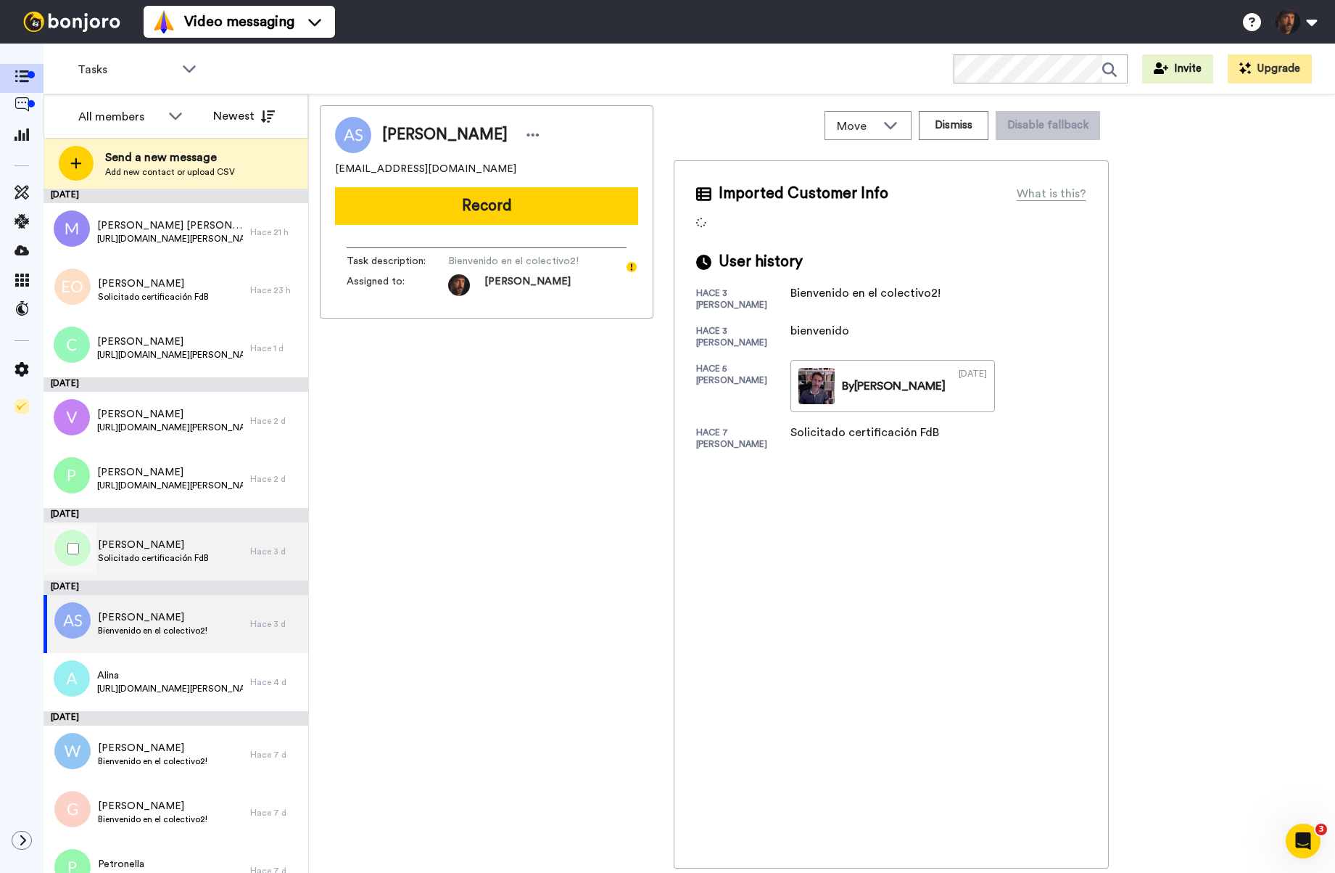  Describe the element at coordinates (22, 406) in the screenshot. I see `img: Checklist.svg` at that location.